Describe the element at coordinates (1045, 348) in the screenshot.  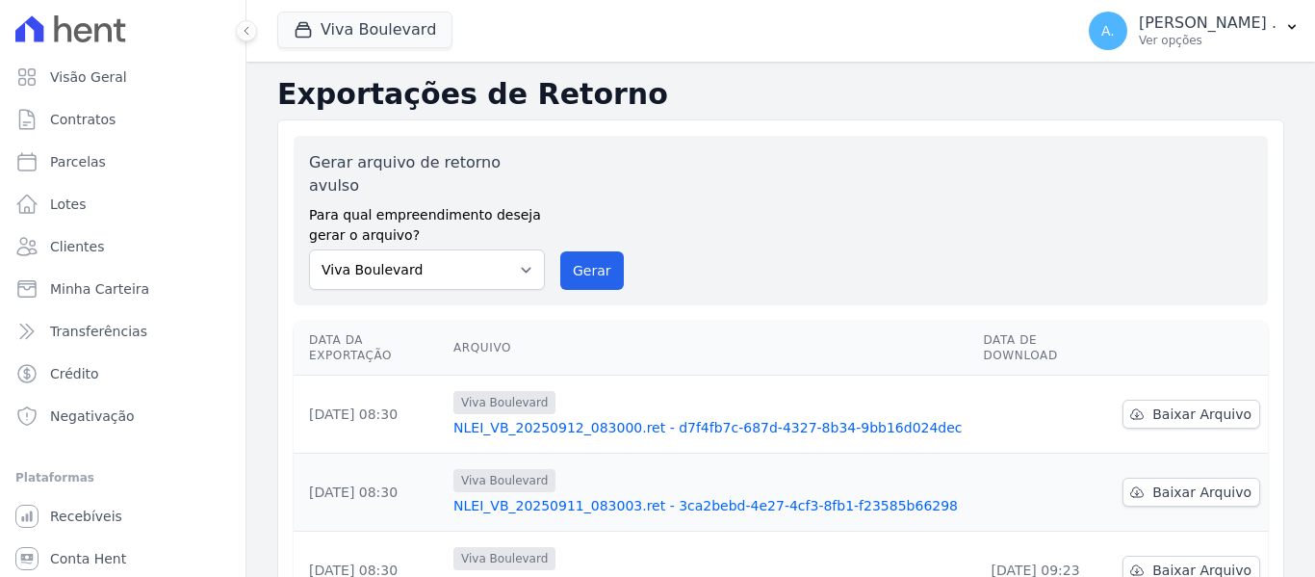
I see `th: Data de Download` at that location.